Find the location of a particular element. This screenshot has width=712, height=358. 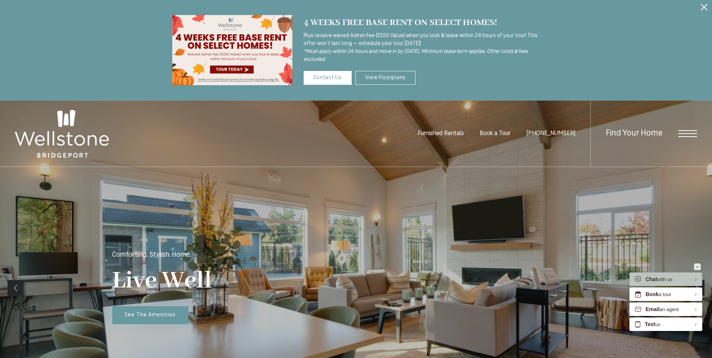

a: View Floorplans is located at coordinates (386, 78).